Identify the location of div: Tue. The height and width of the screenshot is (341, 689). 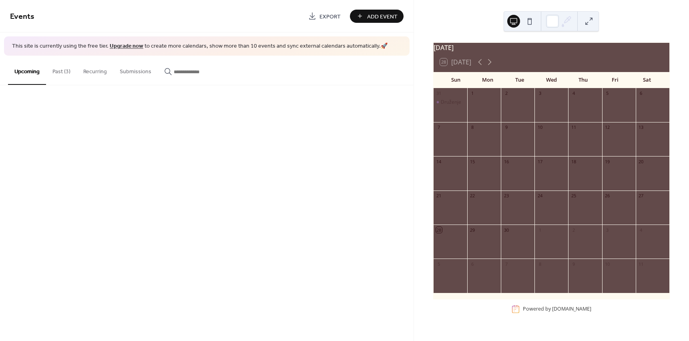
(520, 80).